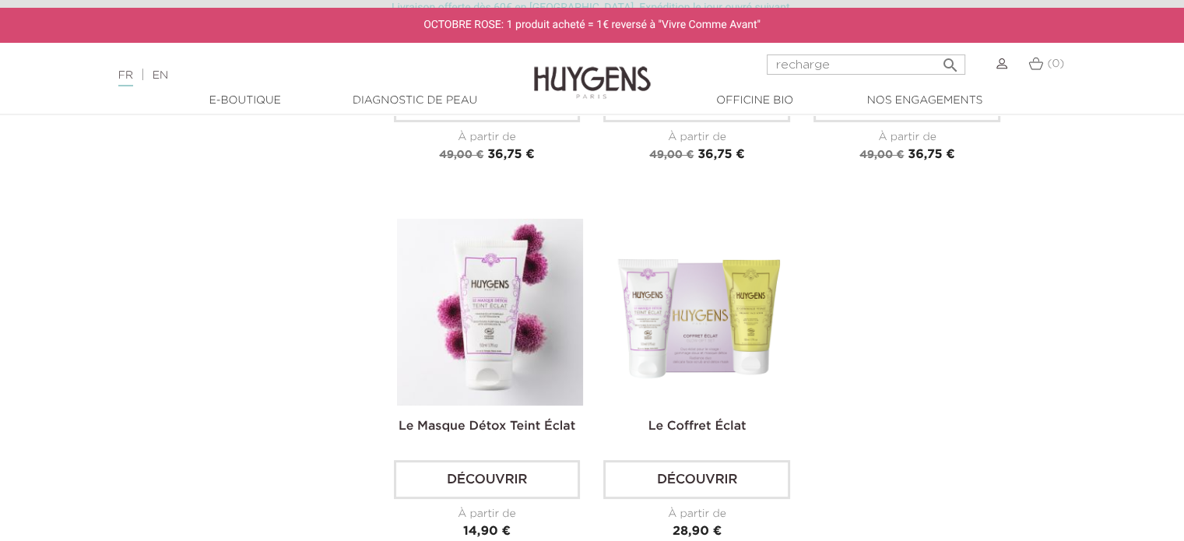 The image size is (1184, 541). I want to click on a: E-Boutique, so click(245, 100).